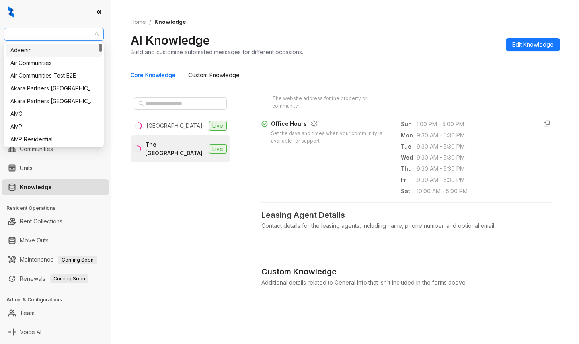 This screenshot has height=344, width=579. I want to click on div: Core Knowledge, so click(153, 75).